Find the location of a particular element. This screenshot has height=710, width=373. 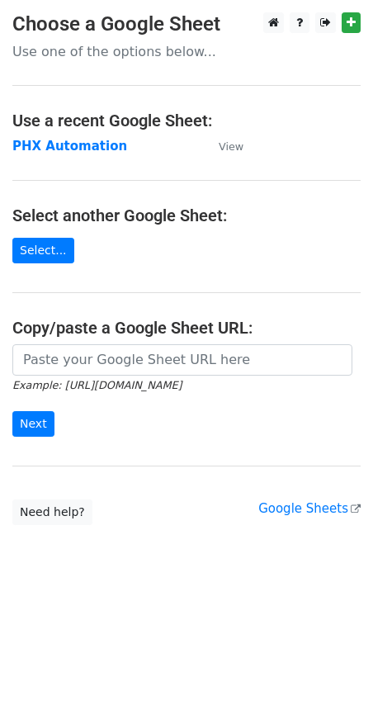

h4: Select another Google Sheet: is located at coordinates (187, 215).